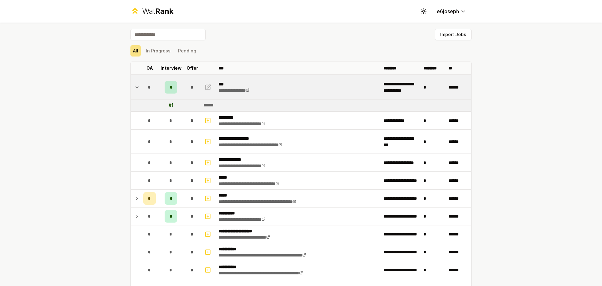 The height and width of the screenshot is (286, 602). Describe the element at coordinates (158, 11) in the screenshot. I see `div: Wat` at that location.